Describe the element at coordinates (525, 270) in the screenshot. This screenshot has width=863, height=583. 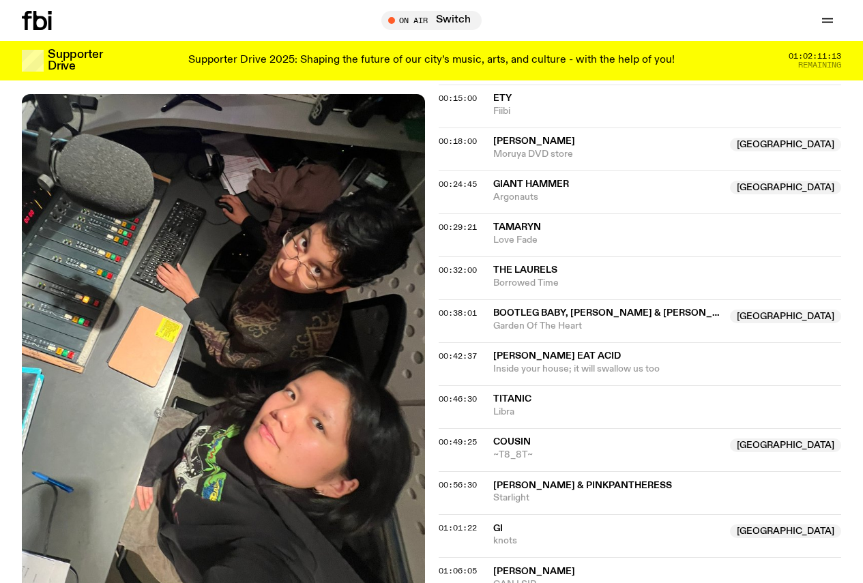
I see `span: The Laurels` at that location.